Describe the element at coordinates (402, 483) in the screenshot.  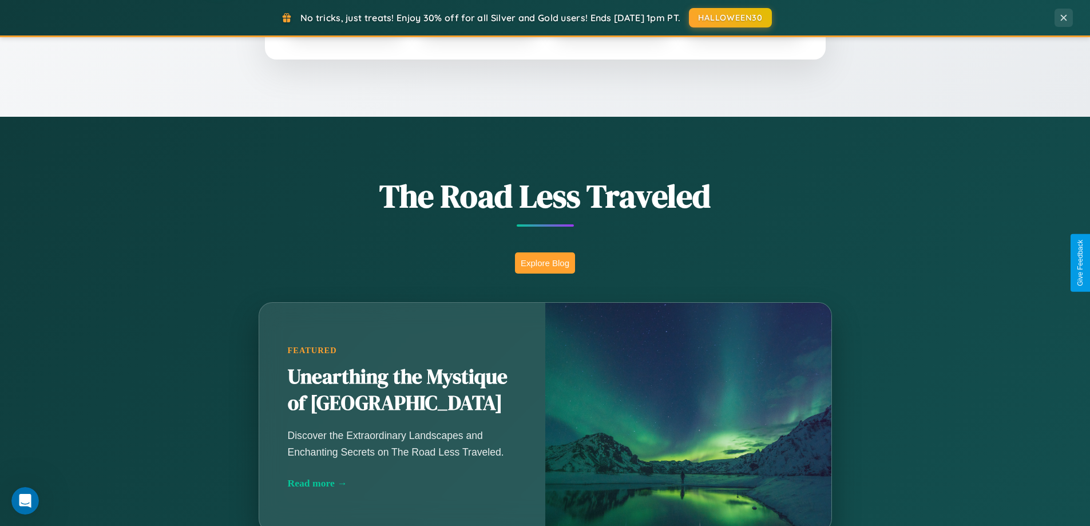
I see `div: Read more →` at that location.